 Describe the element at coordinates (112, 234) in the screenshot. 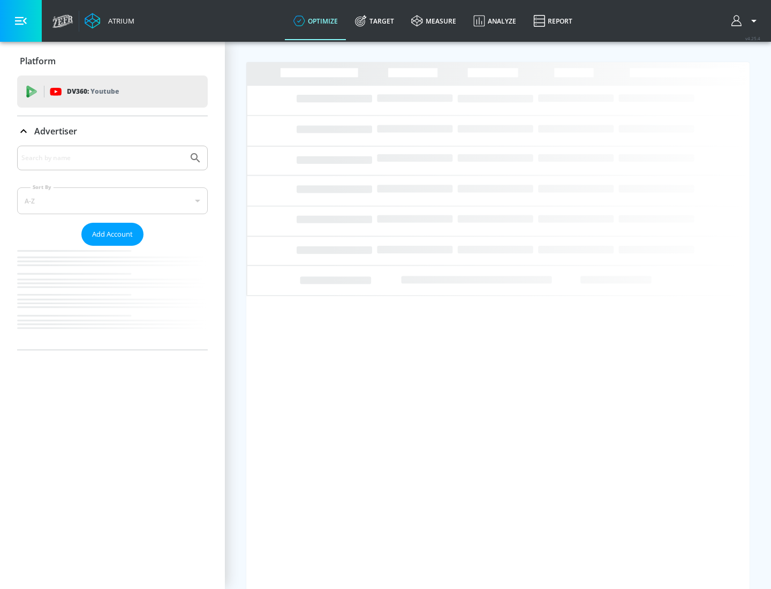

I see `span: Add Account` at that location.